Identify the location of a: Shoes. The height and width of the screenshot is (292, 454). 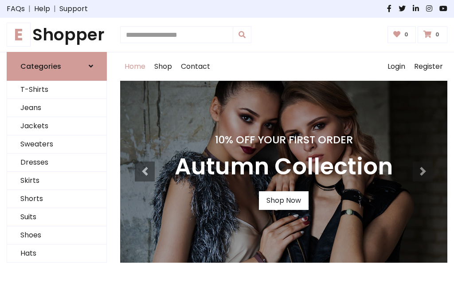
(57, 235).